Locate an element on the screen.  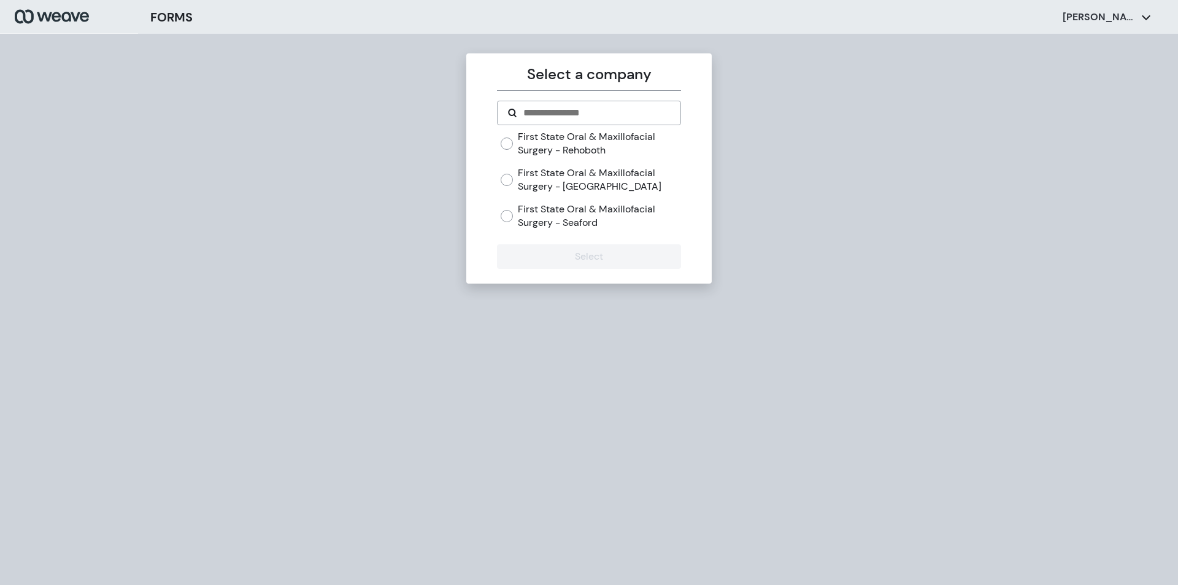
label: First State Oral & Maxillofacial Surgery - Seaford is located at coordinates (599, 215).